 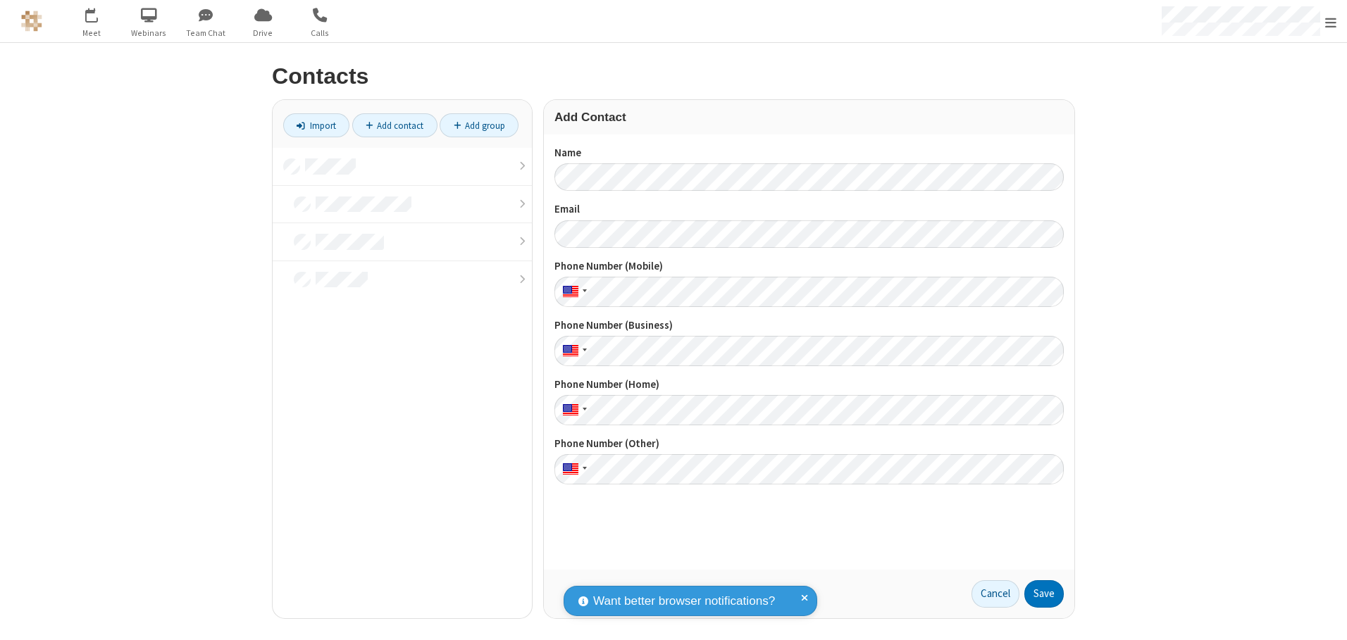 What do you see at coordinates (809, 444) in the screenshot?
I see `label: Phone Number (Other)` at bounding box center [809, 444].